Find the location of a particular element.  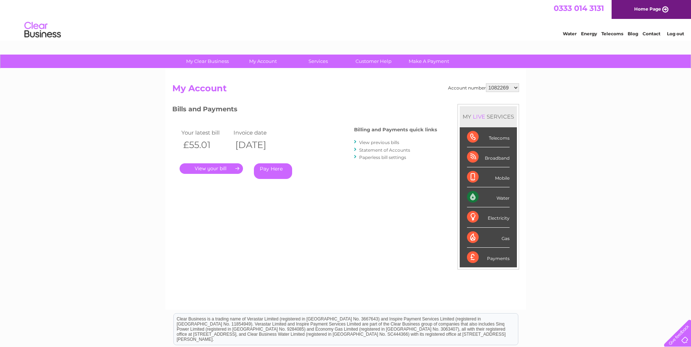

a: Energy is located at coordinates (589, 34).